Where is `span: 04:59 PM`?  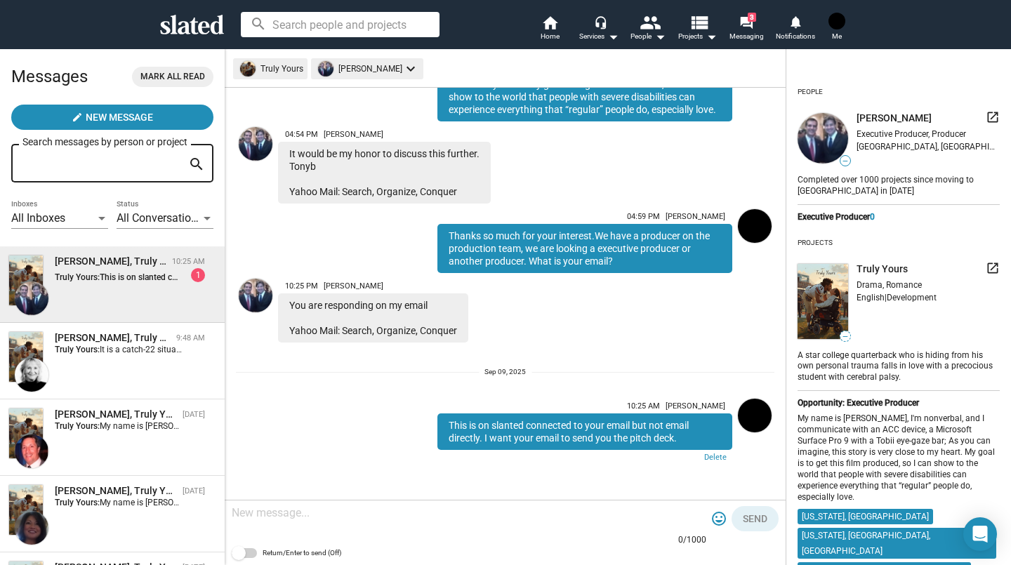
span: 04:59 PM is located at coordinates (643, 216).